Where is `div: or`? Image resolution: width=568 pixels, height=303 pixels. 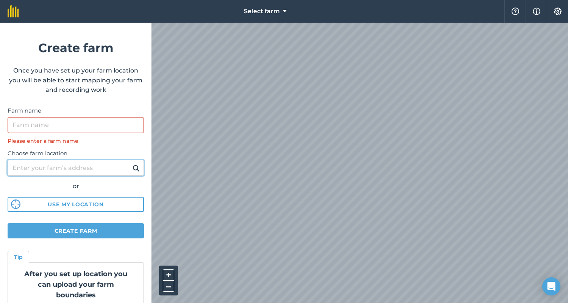
div: or is located at coordinates (76, 187).